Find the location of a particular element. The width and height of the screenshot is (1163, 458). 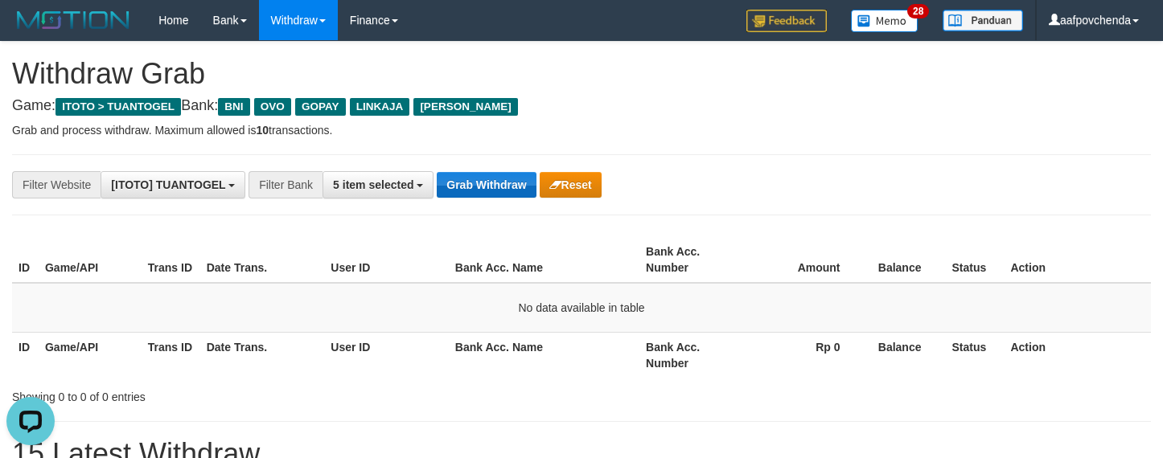

h4: Game: Bank: is located at coordinates (581, 106).